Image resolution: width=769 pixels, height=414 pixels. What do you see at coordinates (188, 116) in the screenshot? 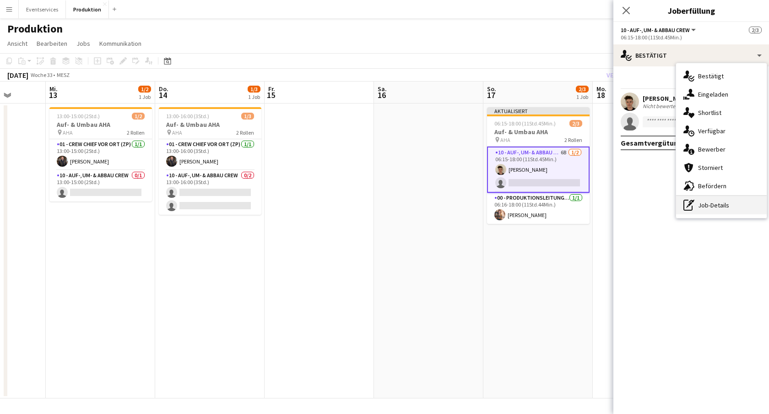
I see `span: 13:00-16:00 (3Std.)` at bounding box center [188, 116].